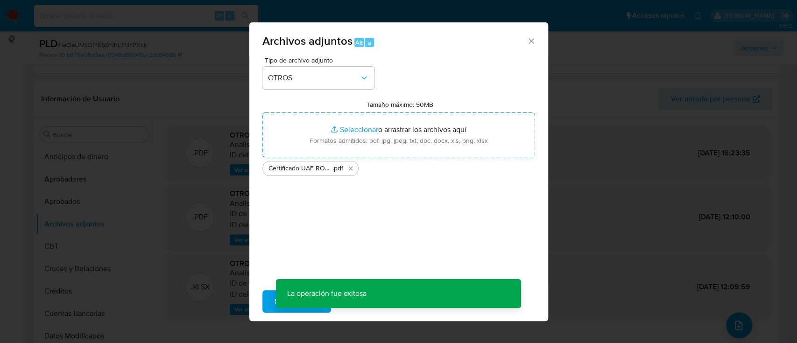 The height and width of the screenshot is (343, 797). What do you see at coordinates (300, 169) in the screenshot?
I see `span: Certificado UAF ROS #1324` at bounding box center [300, 169].